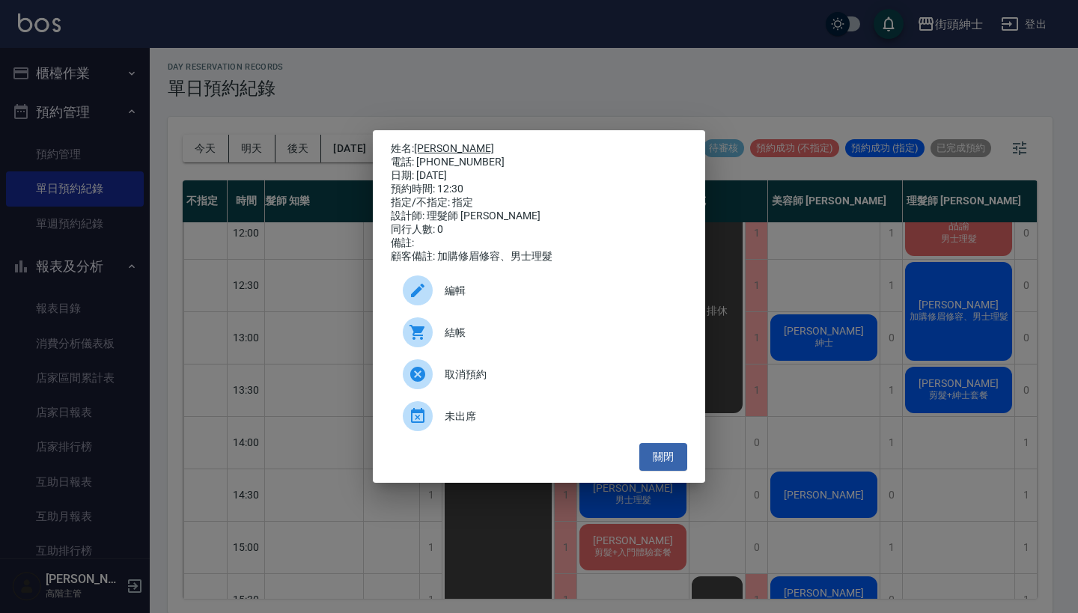  What do you see at coordinates (539, 189) in the screenshot?
I see `div: 預約時間: 12:30` at bounding box center [539, 189].